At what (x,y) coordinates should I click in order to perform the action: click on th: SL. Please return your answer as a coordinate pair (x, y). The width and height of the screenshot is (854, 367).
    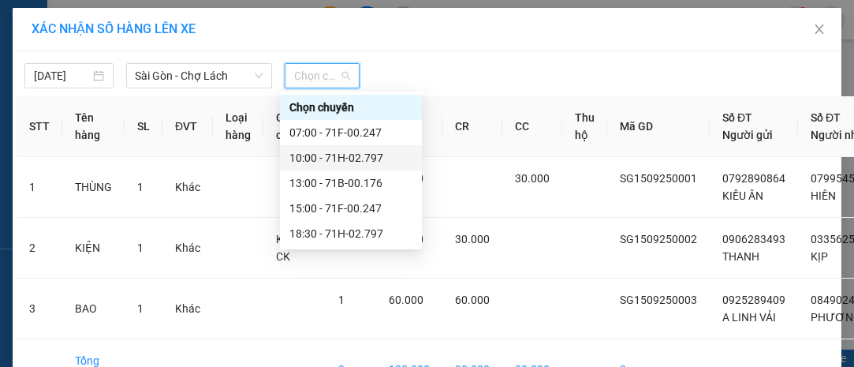
    Looking at the image, I should click on (143, 126).